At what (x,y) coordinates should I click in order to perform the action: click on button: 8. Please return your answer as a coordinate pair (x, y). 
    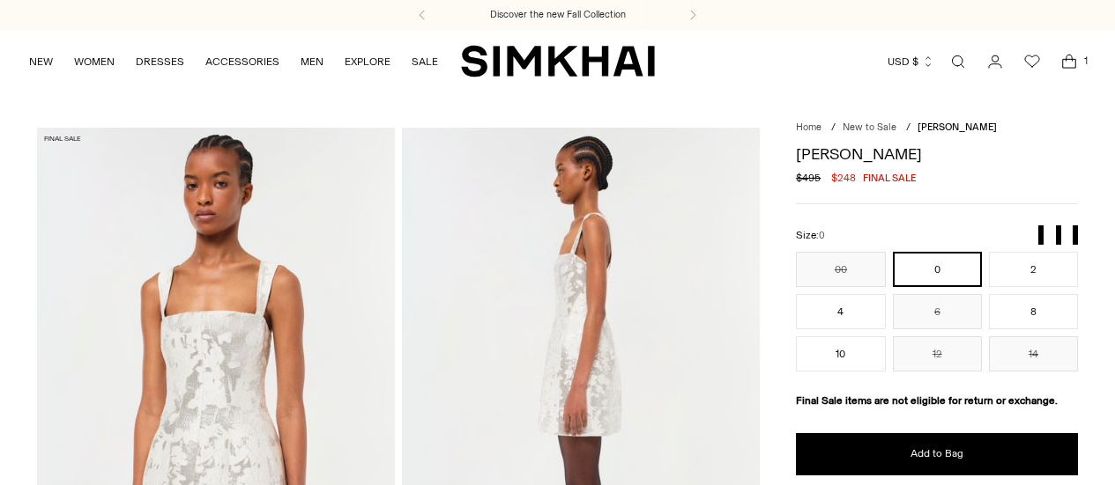
    Looking at the image, I should click on (1033, 312).